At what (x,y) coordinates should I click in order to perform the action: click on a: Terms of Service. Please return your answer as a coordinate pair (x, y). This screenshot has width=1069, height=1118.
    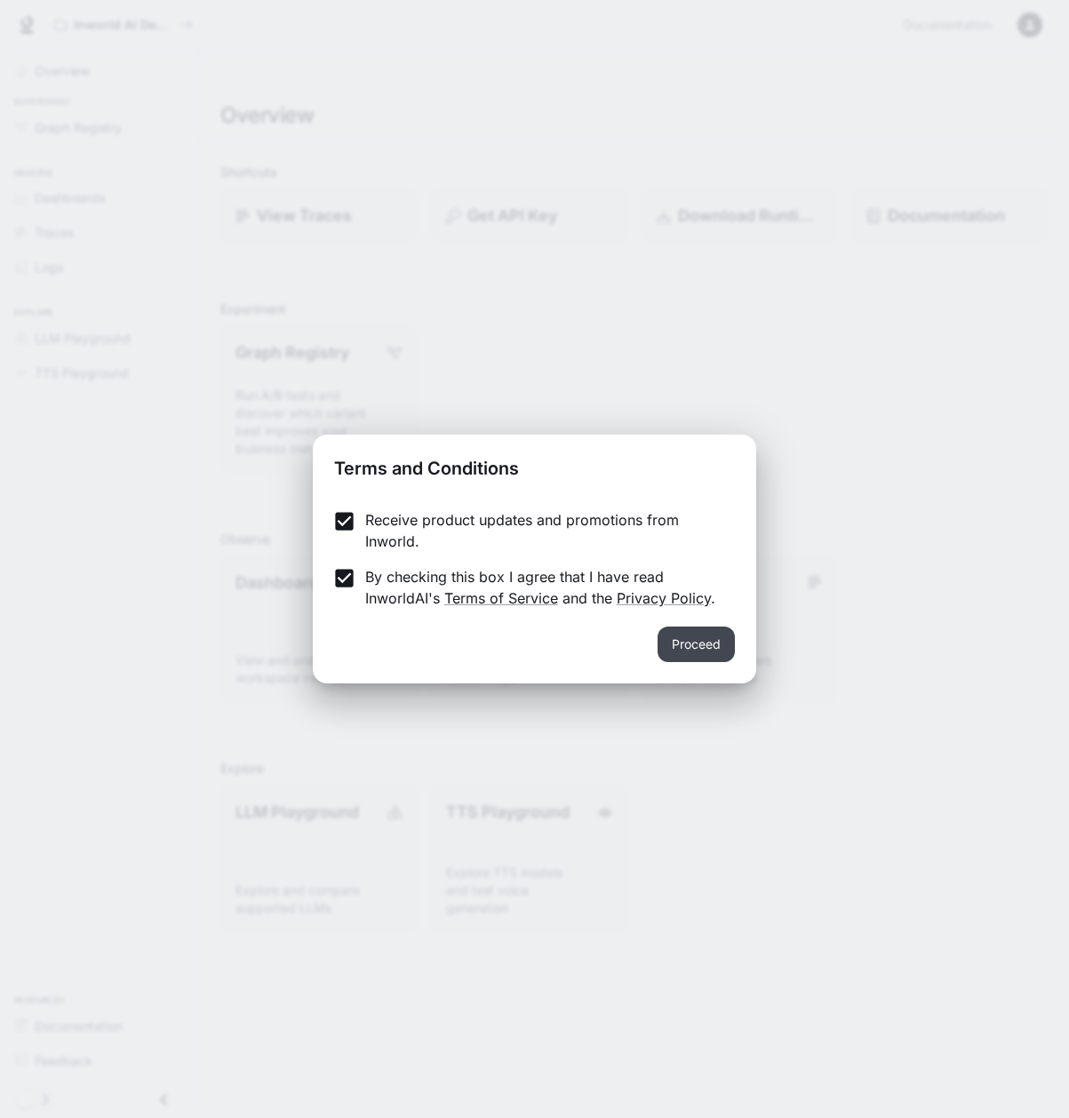
    Looking at the image, I should click on (501, 598).